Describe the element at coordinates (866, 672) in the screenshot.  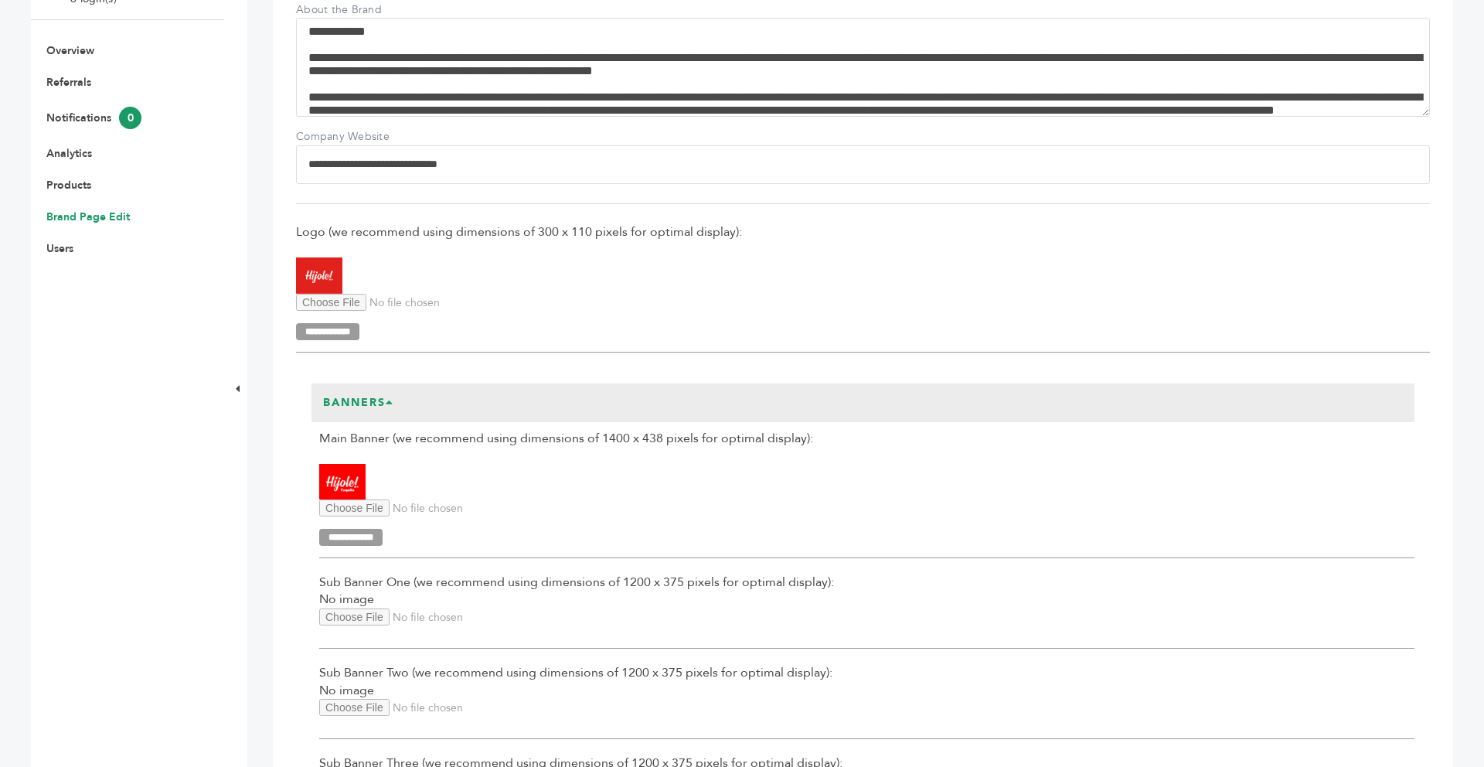
I see `span: Sub Banner Two (we recommend using dimensions of 1200 x 375 pixels for optimal display):` at that location.